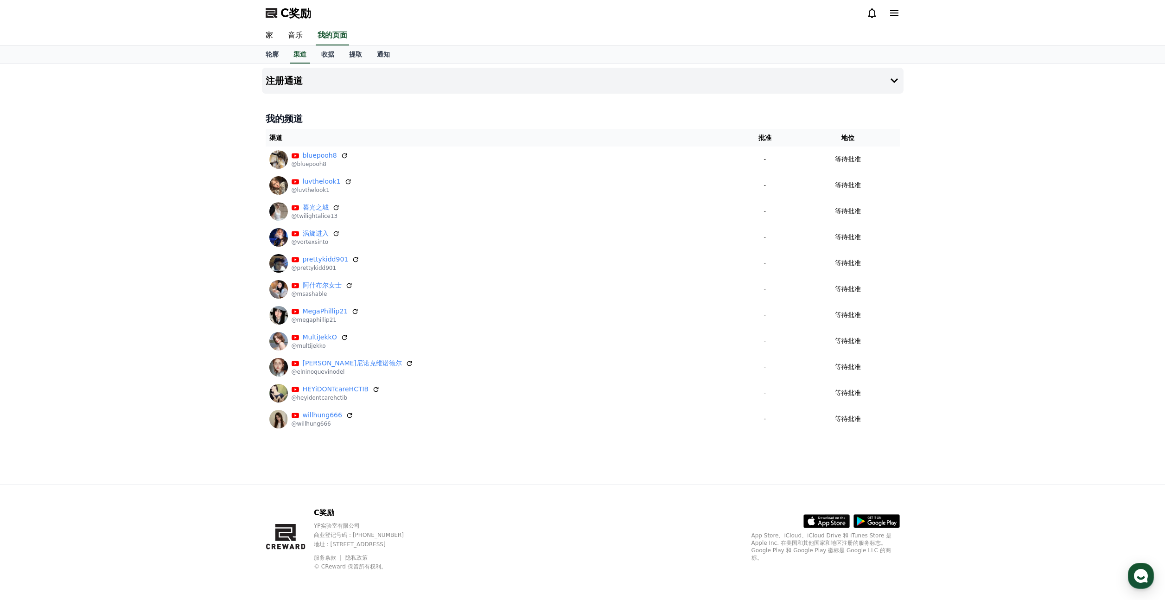 Image resolution: width=1165 pixels, height=600 pixels. What do you see at coordinates (311, 424) in the screenshot?
I see `font: @willhung666` at bounding box center [311, 424].